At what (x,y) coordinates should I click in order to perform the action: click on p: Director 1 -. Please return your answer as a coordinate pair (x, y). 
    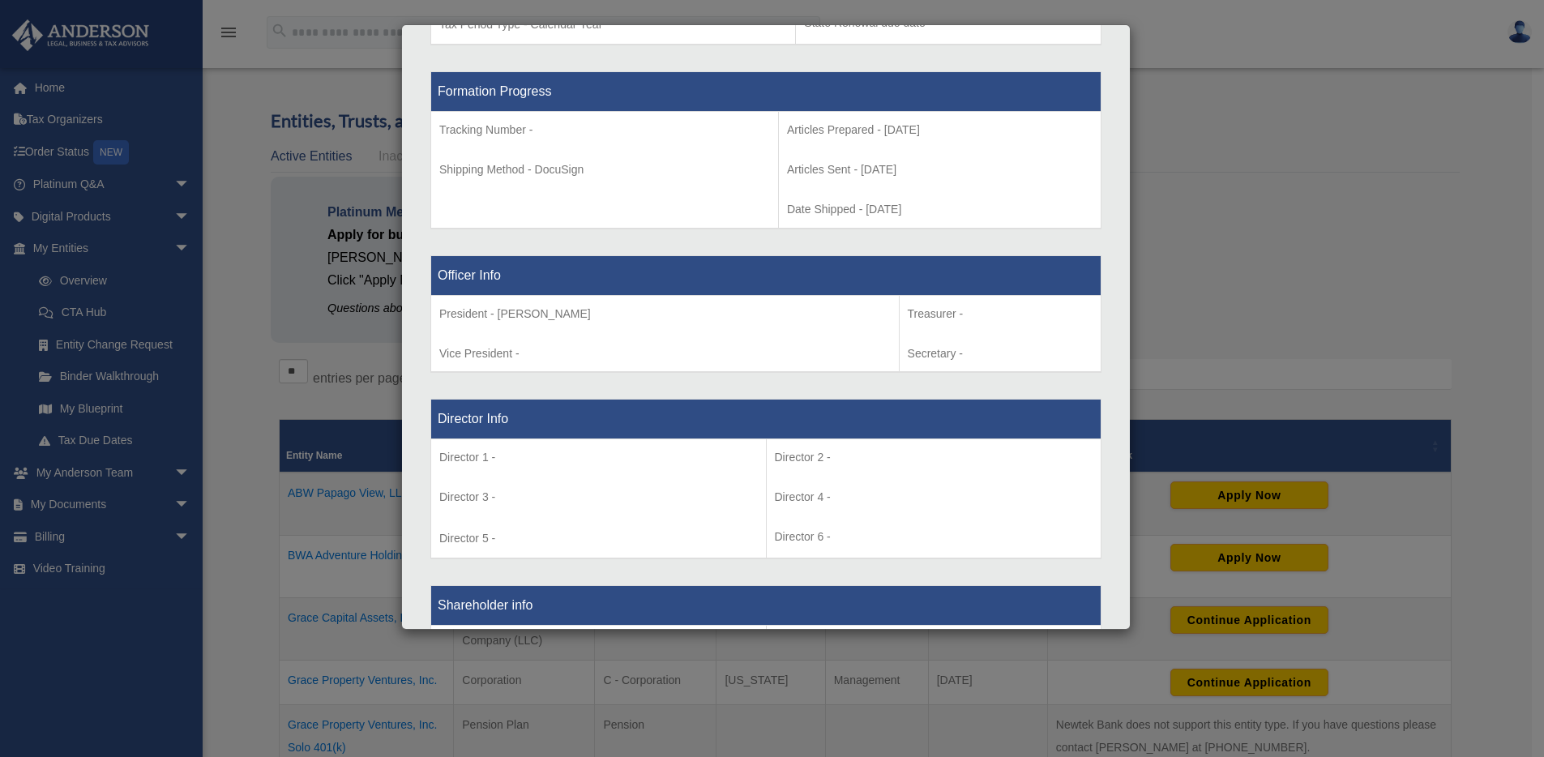
    Looking at the image, I should click on (598, 457).